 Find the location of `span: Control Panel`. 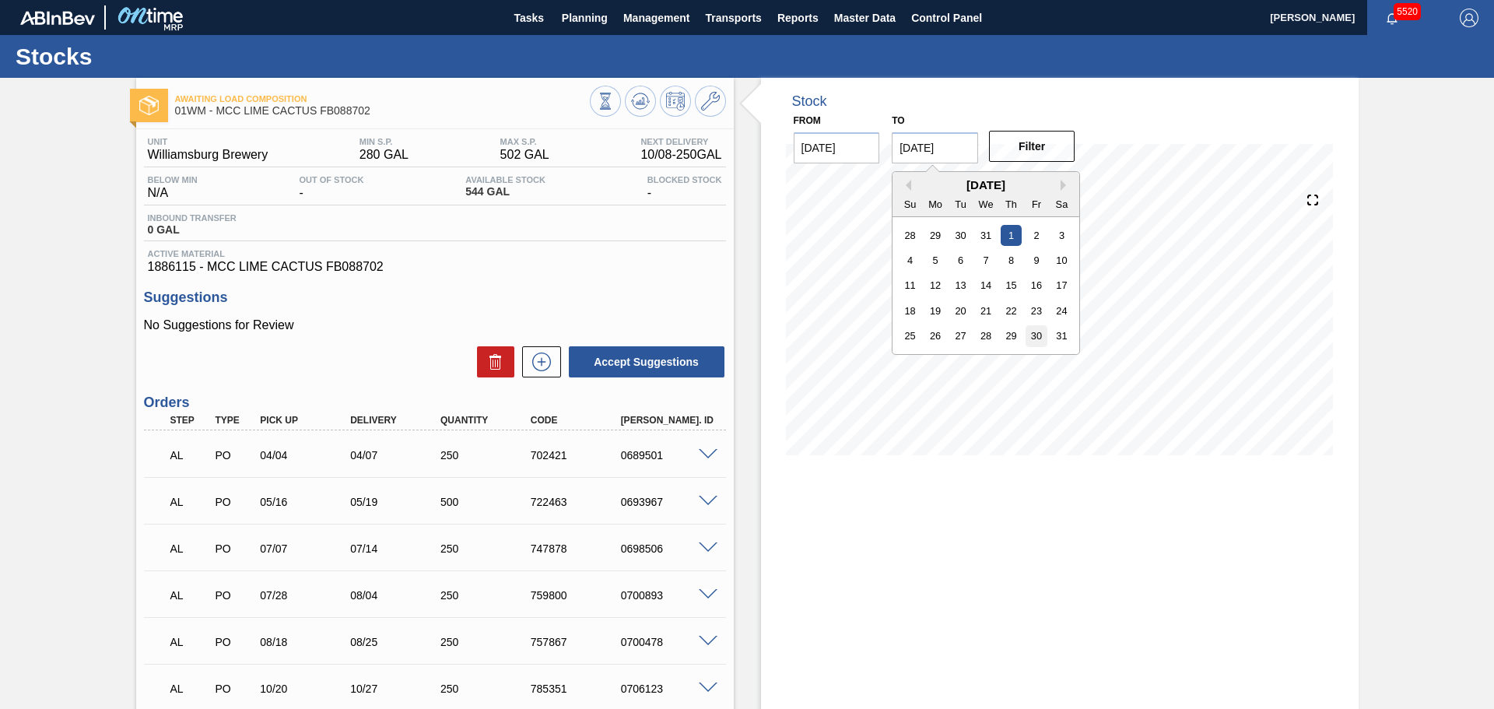

span: Control Panel is located at coordinates (946, 18).